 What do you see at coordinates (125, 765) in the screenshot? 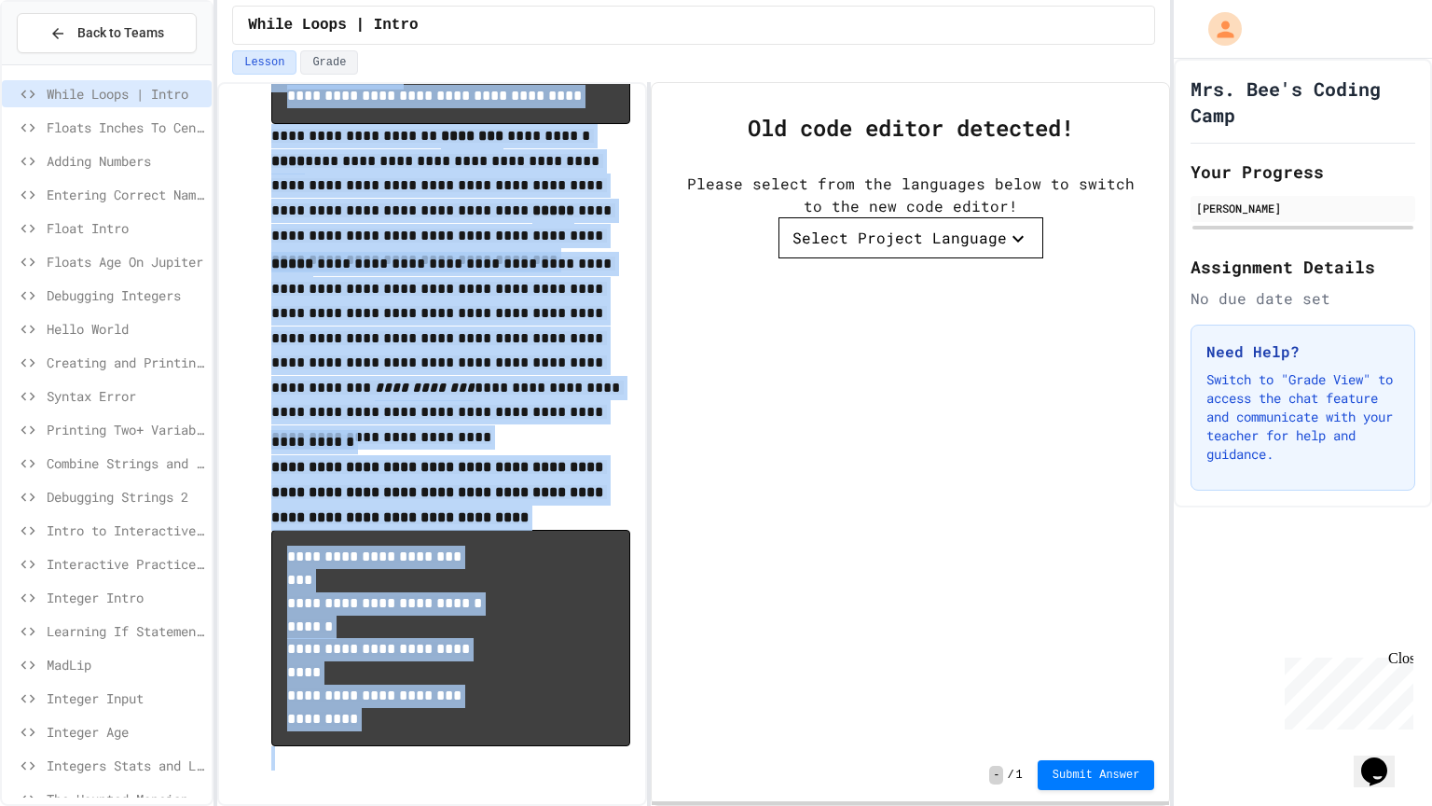
I see `span: Integers Stats and Leveling` at bounding box center [125, 765].